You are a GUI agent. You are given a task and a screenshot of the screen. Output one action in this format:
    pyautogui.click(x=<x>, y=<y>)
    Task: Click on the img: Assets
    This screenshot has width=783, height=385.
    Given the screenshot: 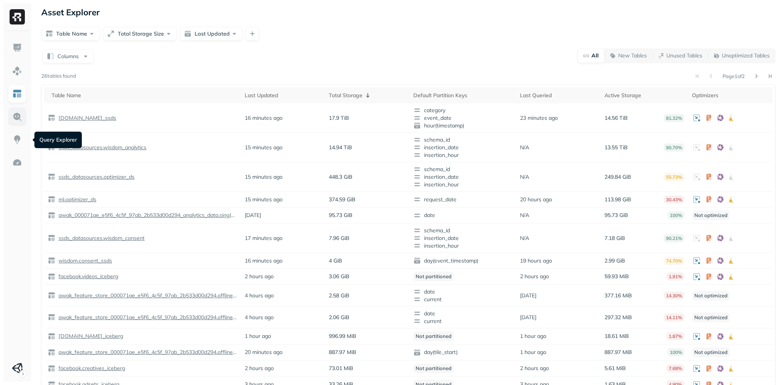 What is the action you would take?
    pyautogui.click(x=17, y=71)
    